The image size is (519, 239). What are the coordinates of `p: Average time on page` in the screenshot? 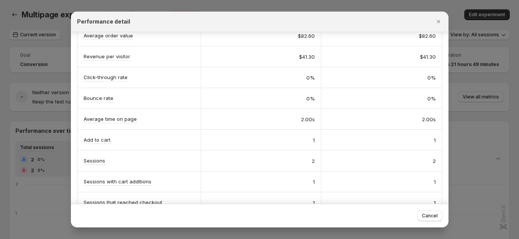 It's located at (110, 119).